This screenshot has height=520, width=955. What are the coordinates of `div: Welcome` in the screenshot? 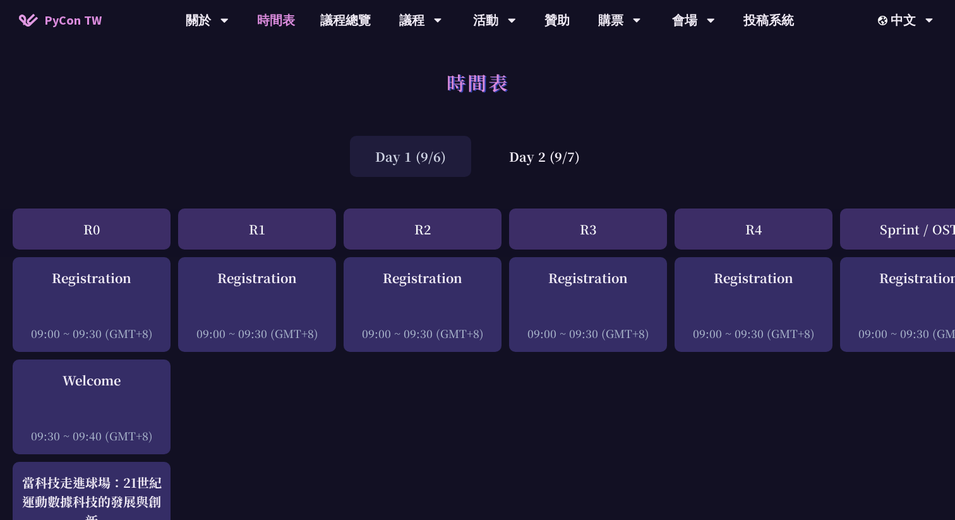 It's located at (92, 380).